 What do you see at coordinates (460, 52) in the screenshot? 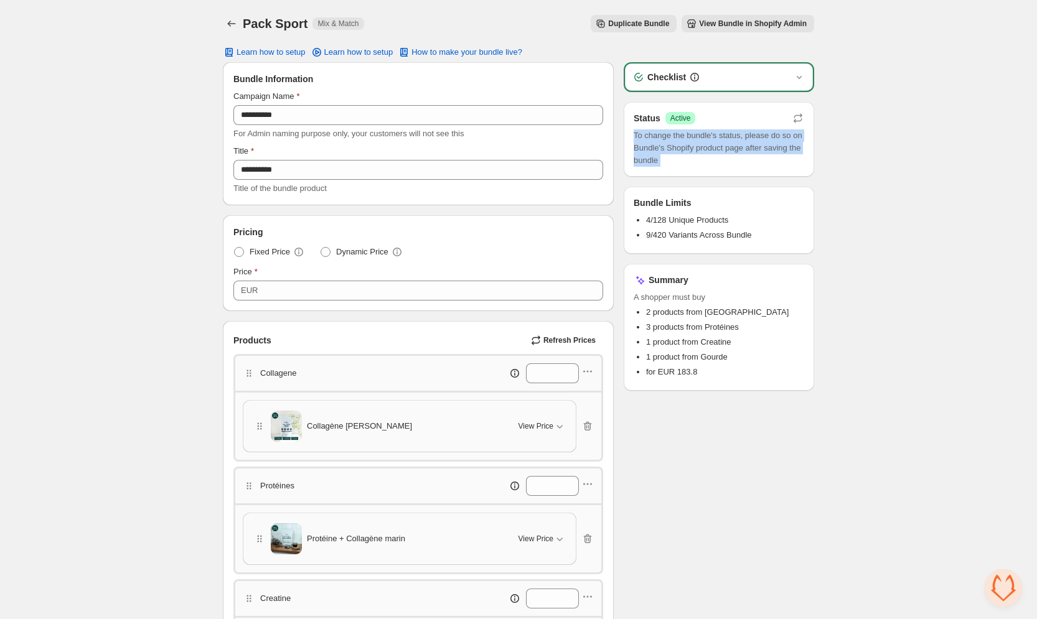
I see `button: How to make your bundle live?` at bounding box center [460, 52].